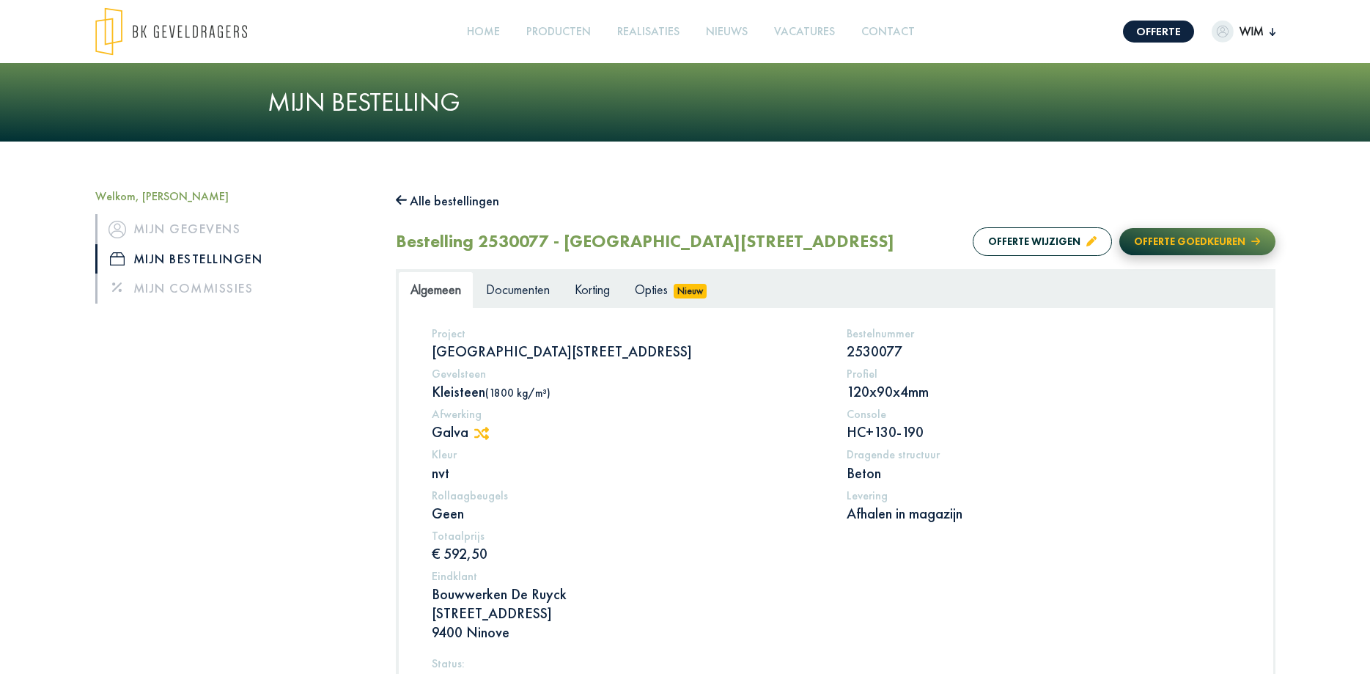 The image size is (1370, 674). What do you see at coordinates (1043, 351) in the screenshot?
I see `p: 2530077` at bounding box center [1043, 351].